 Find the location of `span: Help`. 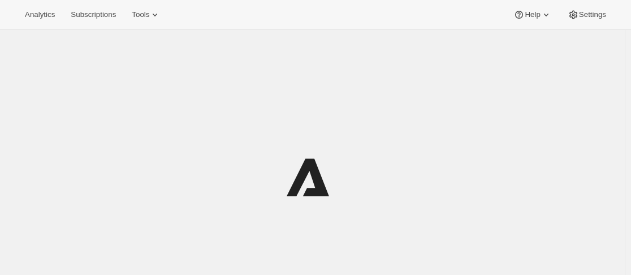

span: Help is located at coordinates (532, 15).